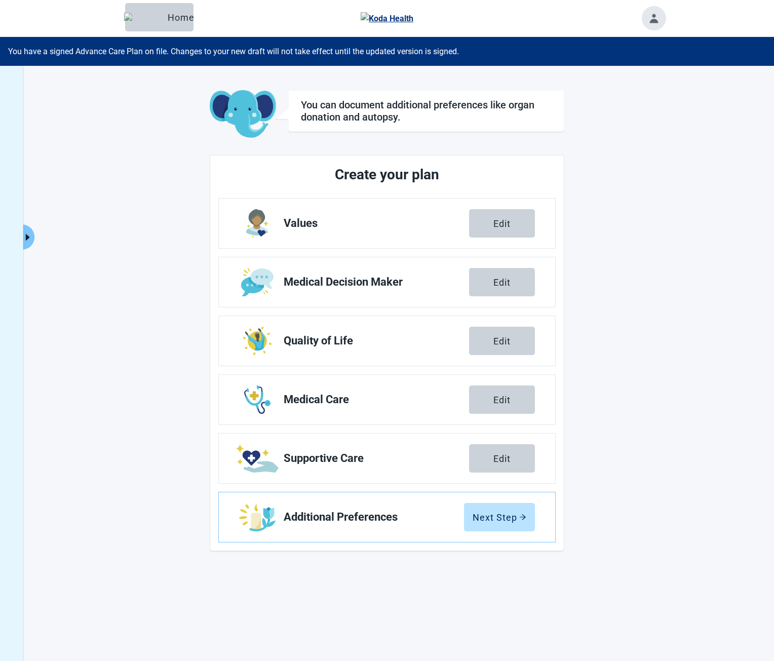 The height and width of the screenshot is (661, 774). Describe the element at coordinates (426, 111) in the screenshot. I see `h1: You can document additional preferences like organ donation and autopsy.` at that location.